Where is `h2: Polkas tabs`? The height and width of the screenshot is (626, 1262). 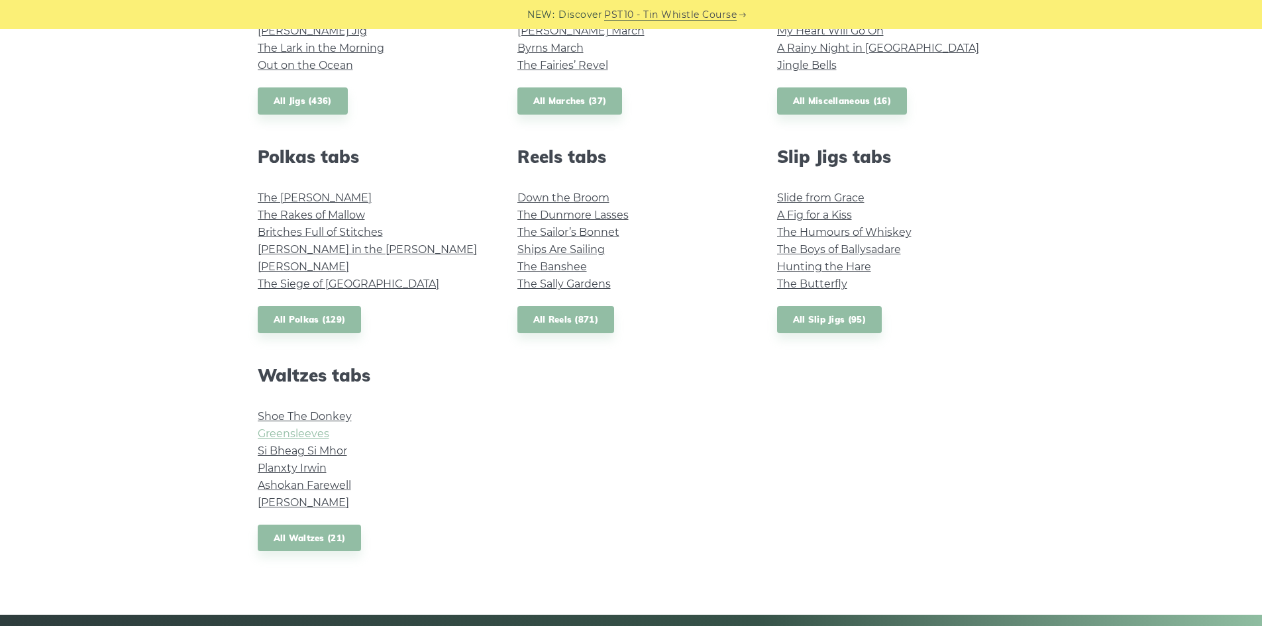
h2: Polkas tabs is located at coordinates (372, 156).